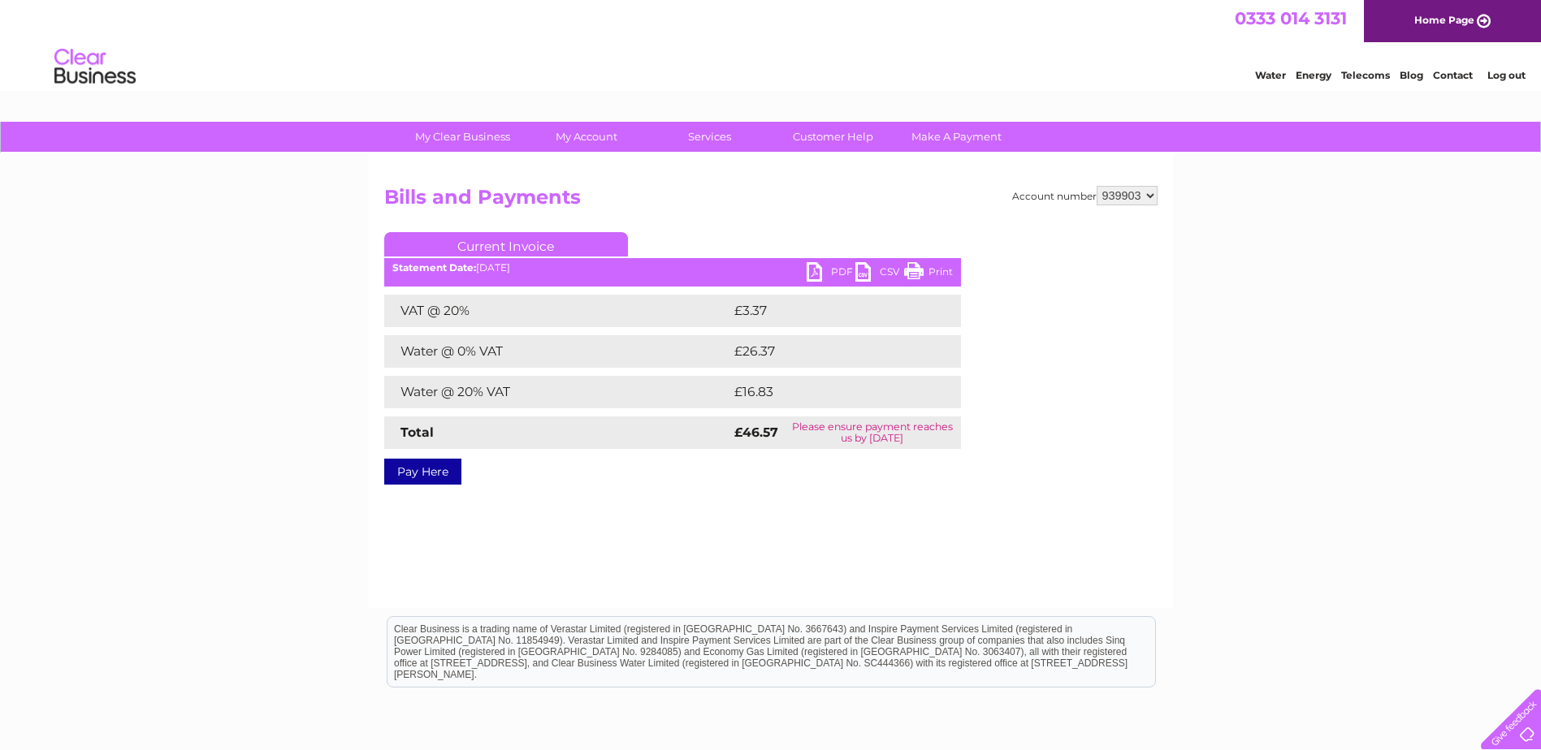 The width and height of the screenshot is (1541, 750). I want to click on td: £26.37, so click(828, 352).